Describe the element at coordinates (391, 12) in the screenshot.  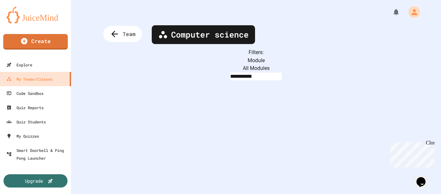
I see `div: My Notifications` at that location.